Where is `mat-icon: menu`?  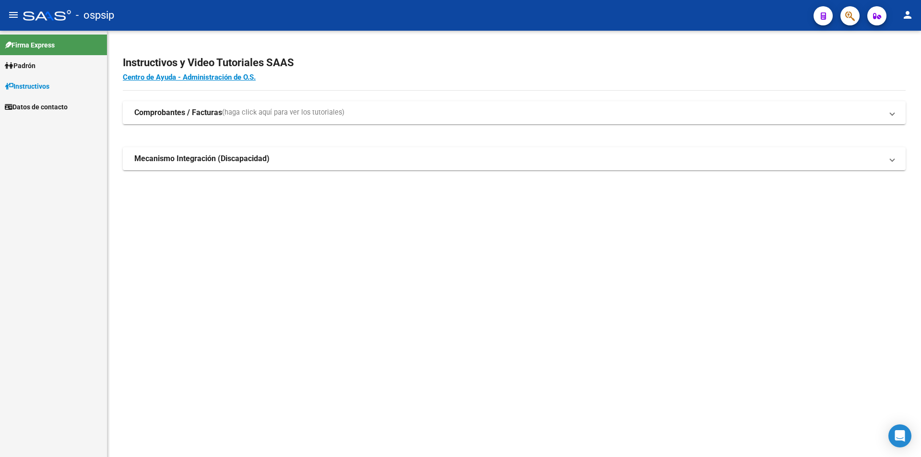 mat-icon: menu is located at coordinates (13, 15).